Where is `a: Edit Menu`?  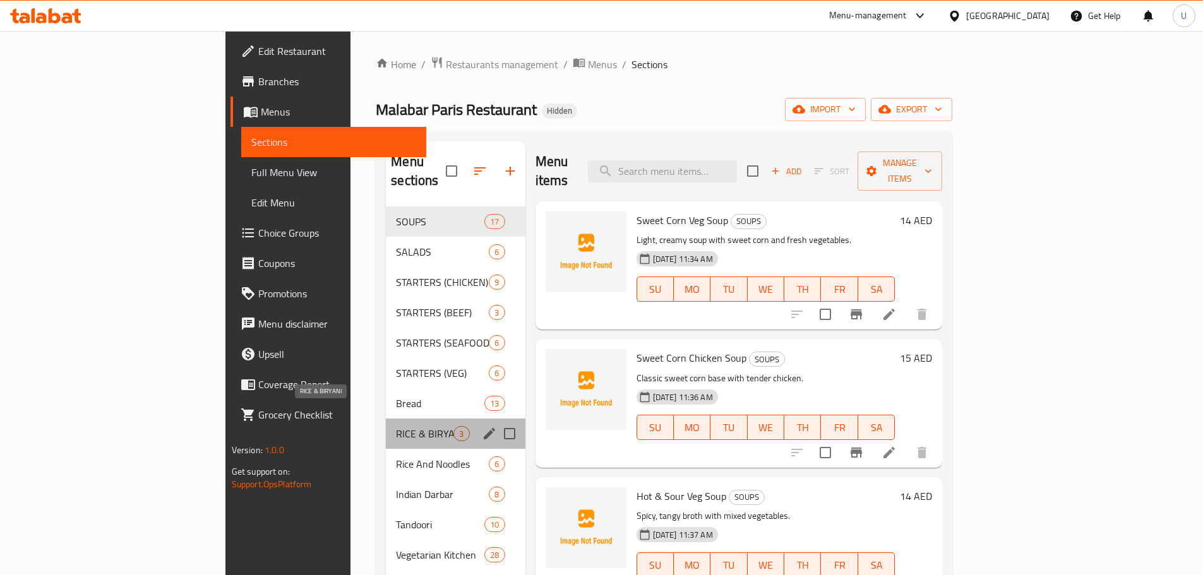 a: Edit Menu is located at coordinates (333, 203).